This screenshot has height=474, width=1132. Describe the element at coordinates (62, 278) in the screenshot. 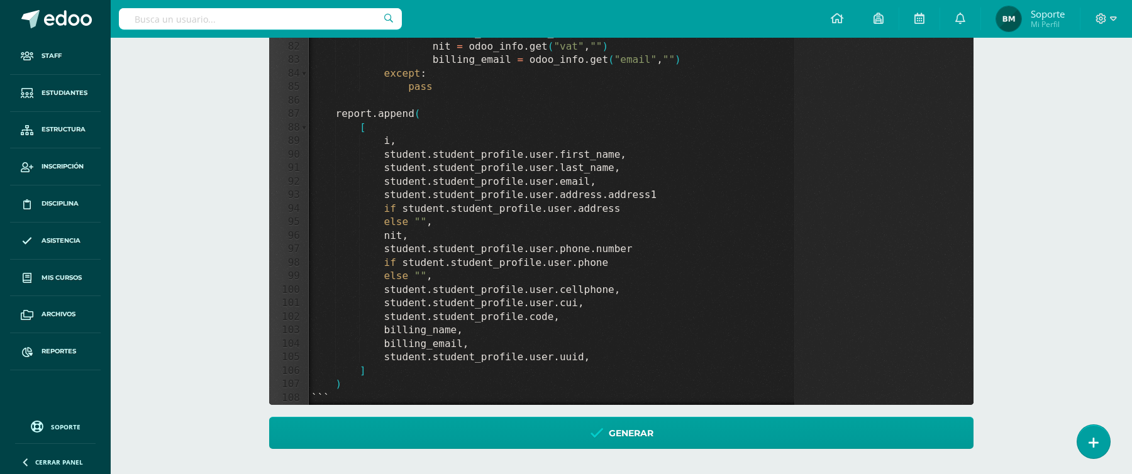

I see `span: Mis cursos` at that location.